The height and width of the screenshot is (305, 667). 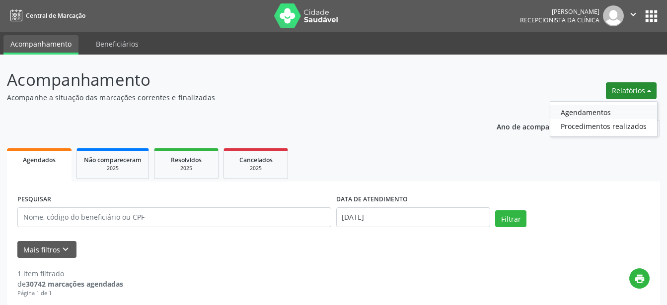 I want to click on label: PESQUISAR, so click(x=34, y=200).